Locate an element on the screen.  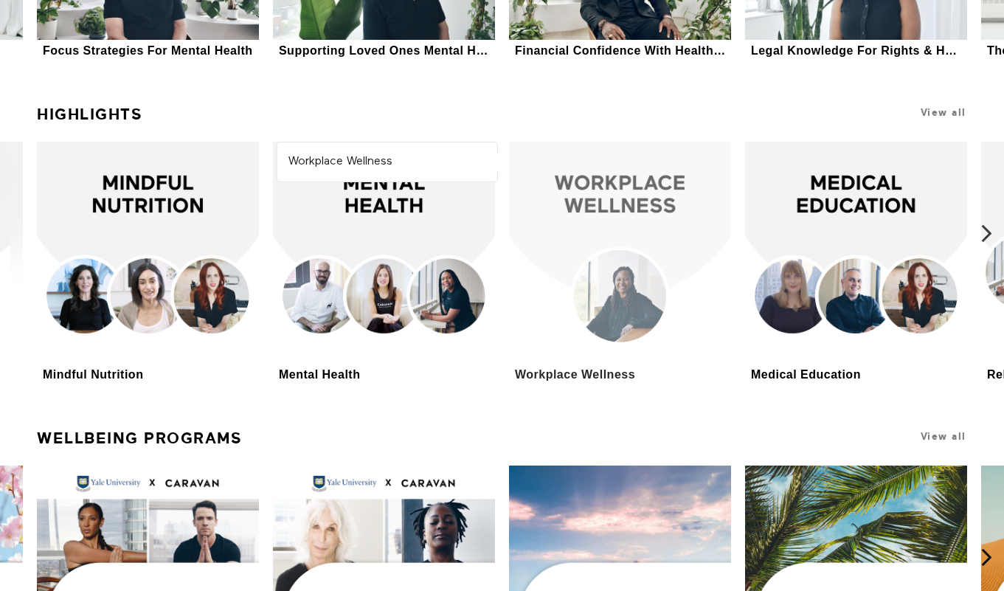
div: Workplace Wellness is located at coordinates (575, 374).